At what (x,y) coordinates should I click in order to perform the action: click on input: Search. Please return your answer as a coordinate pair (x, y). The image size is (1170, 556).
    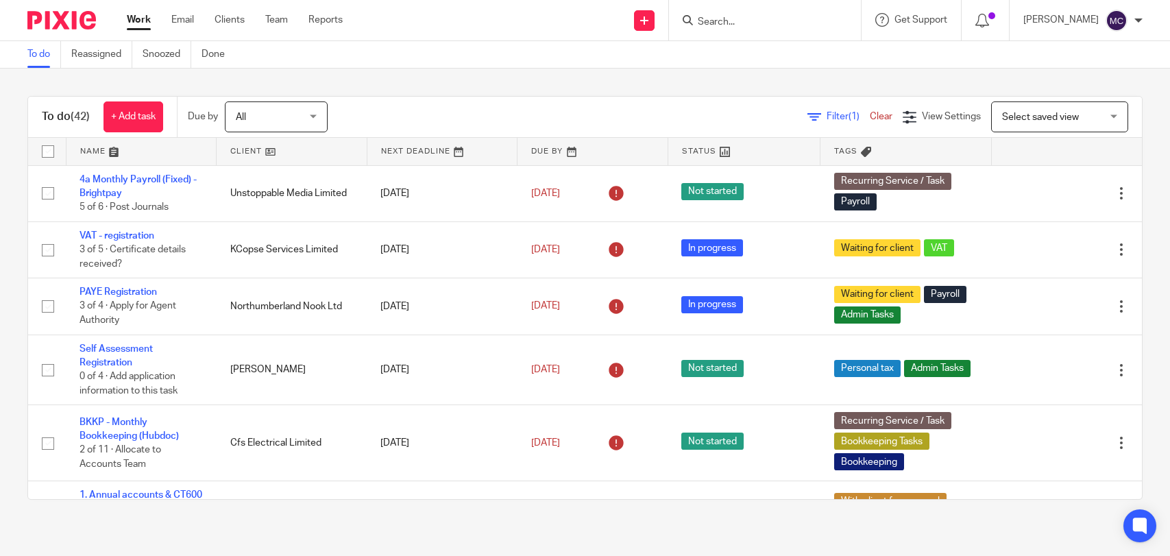
    Looking at the image, I should click on (758, 23).